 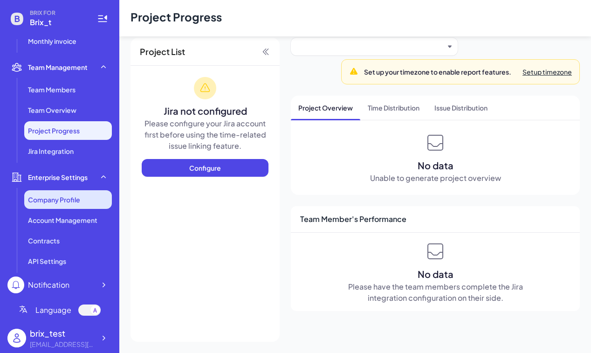 I want to click on p: Please have the team members complete the Jira integration configuration on their side., so click(x=436, y=292).